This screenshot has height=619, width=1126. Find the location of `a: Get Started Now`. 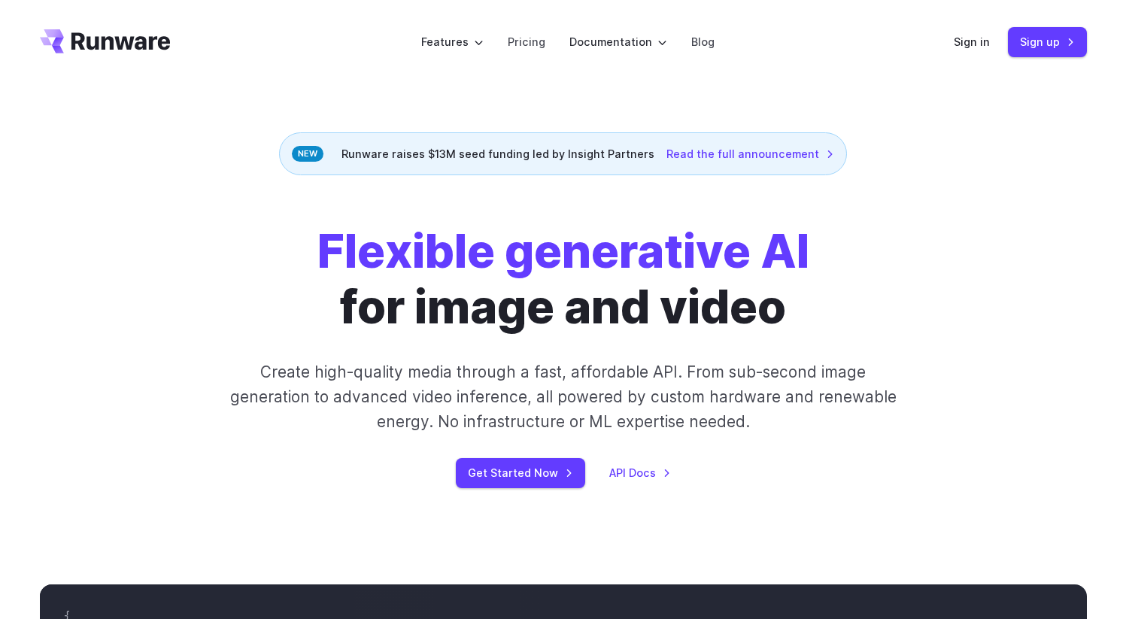

a: Get Started Now is located at coordinates (520, 472).